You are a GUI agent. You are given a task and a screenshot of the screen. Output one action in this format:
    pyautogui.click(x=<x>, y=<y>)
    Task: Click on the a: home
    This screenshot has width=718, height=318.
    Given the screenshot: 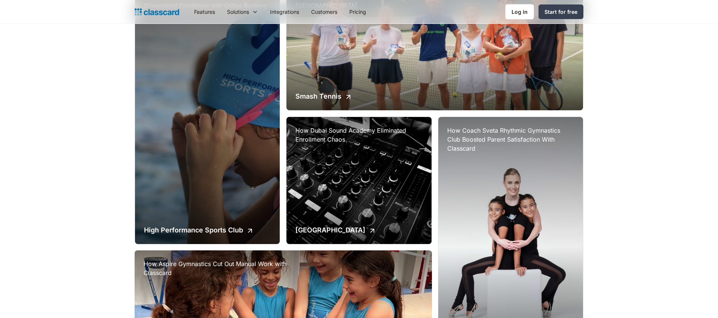 What is the action you would take?
    pyautogui.click(x=157, y=12)
    